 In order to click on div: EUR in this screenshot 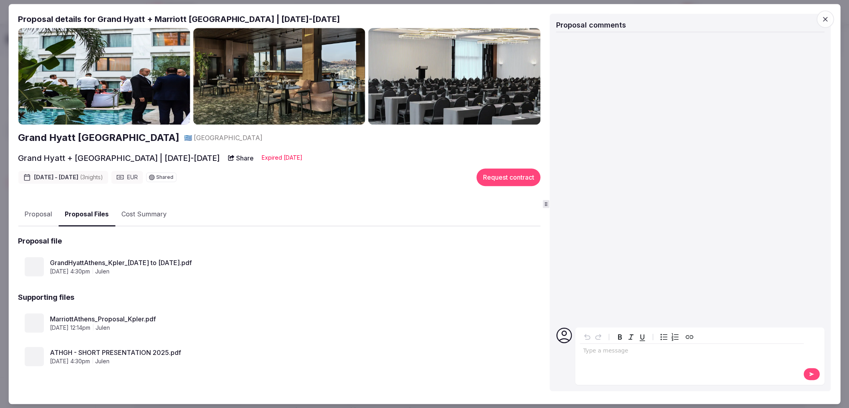, I will do `click(127, 177)`.